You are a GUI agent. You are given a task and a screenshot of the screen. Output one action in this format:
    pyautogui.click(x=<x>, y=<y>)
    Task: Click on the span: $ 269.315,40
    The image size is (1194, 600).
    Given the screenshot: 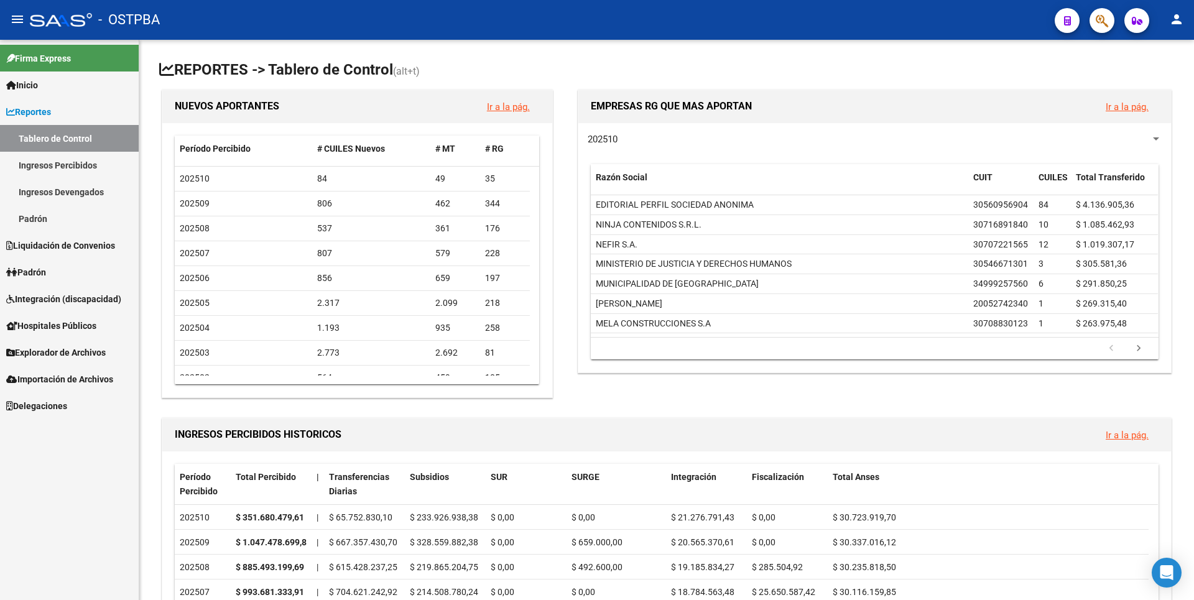 What is the action you would take?
    pyautogui.click(x=1101, y=303)
    